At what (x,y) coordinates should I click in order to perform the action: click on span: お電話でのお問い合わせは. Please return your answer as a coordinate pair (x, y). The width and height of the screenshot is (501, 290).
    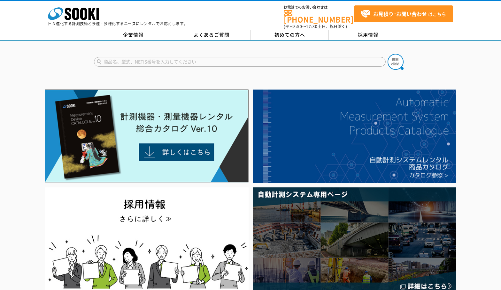
    Looking at the image, I should click on (319, 7).